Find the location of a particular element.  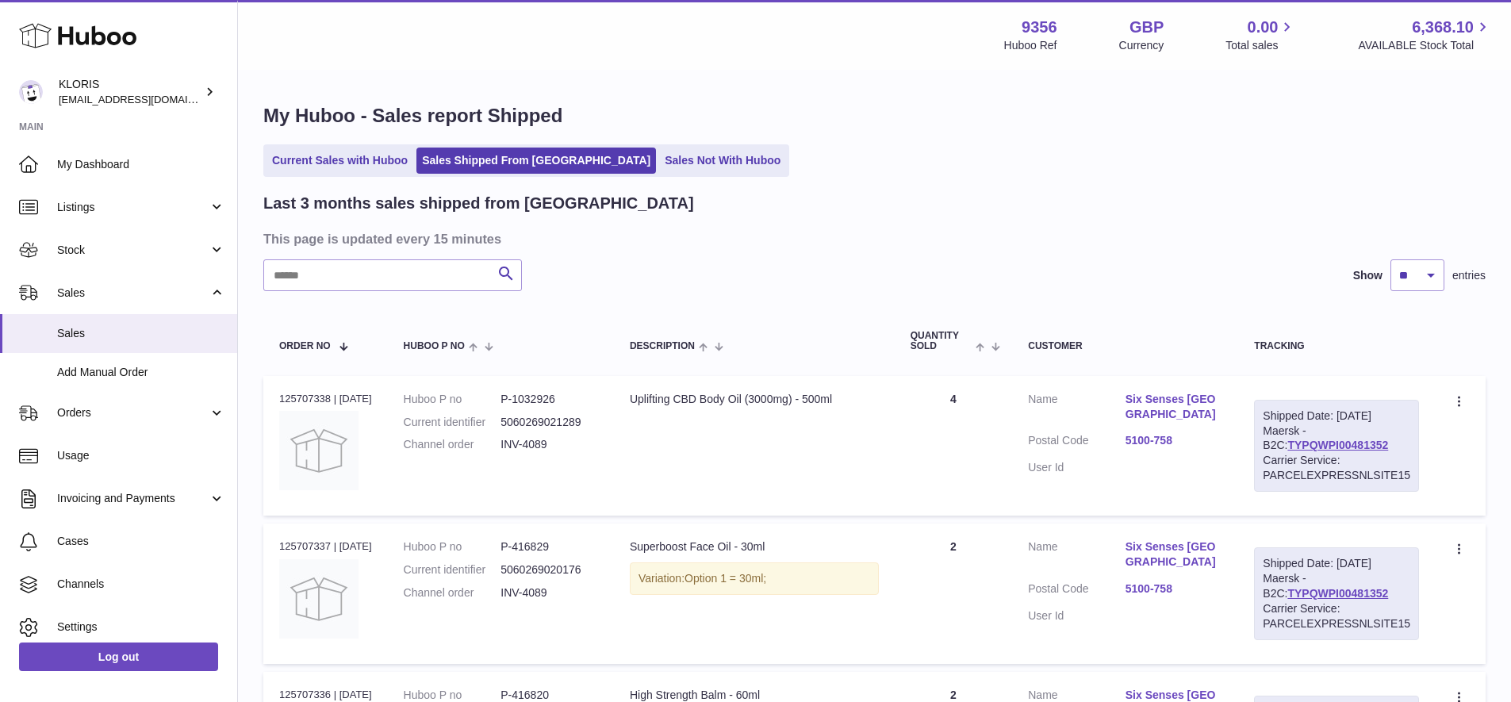

span: Description is located at coordinates (662, 346).